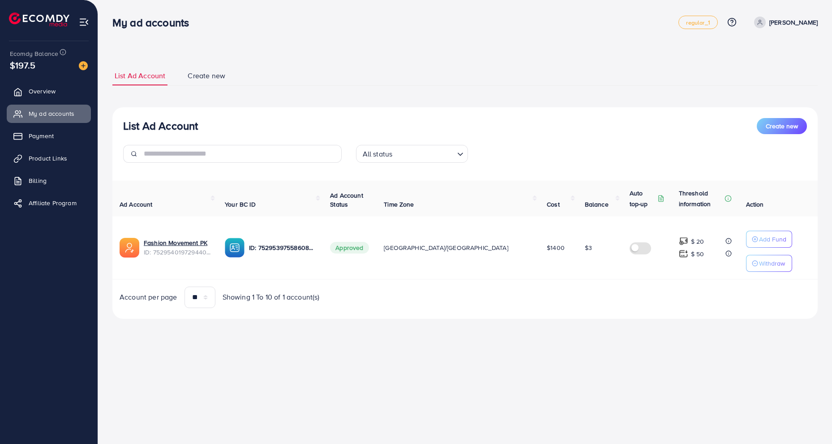 Image resolution: width=832 pixels, height=444 pixels. Describe the element at coordinates (49, 114) in the screenshot. I see `a: My ad accounts` at that location.